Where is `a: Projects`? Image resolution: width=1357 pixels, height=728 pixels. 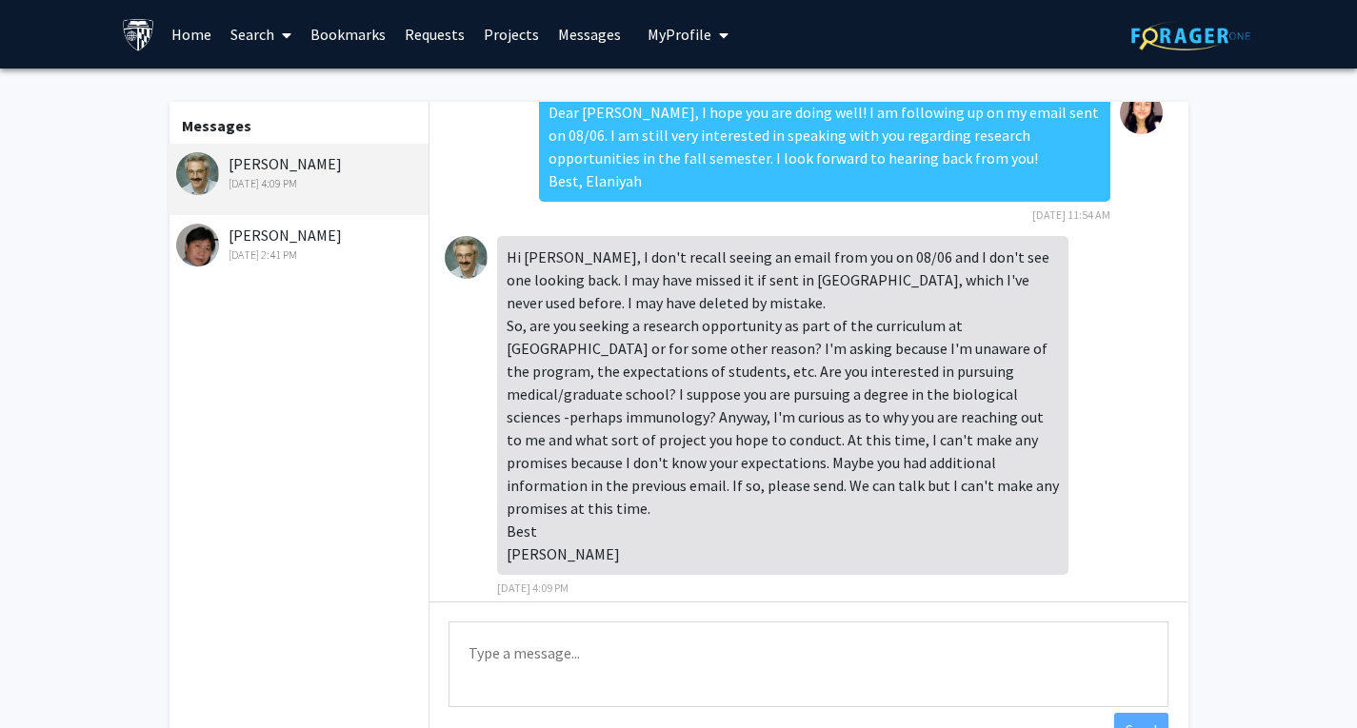
a: Projects is located at coordinates (511, 34).